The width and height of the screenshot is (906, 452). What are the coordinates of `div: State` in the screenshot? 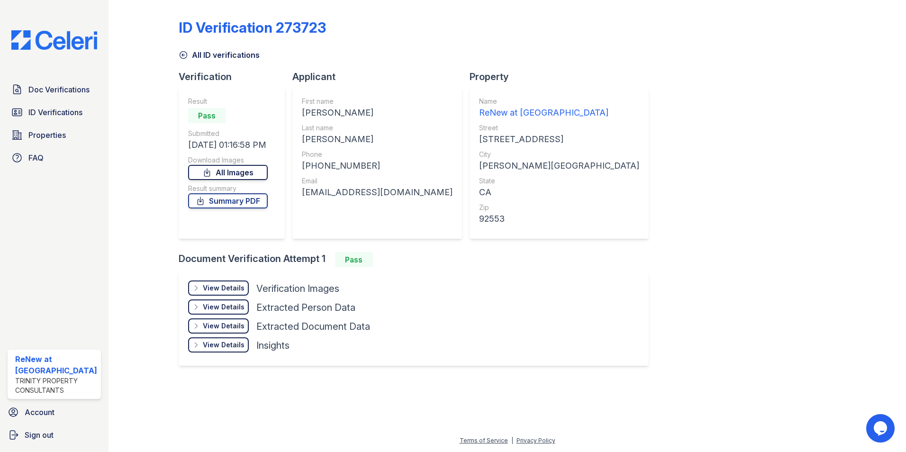 It's located at (559, 181).